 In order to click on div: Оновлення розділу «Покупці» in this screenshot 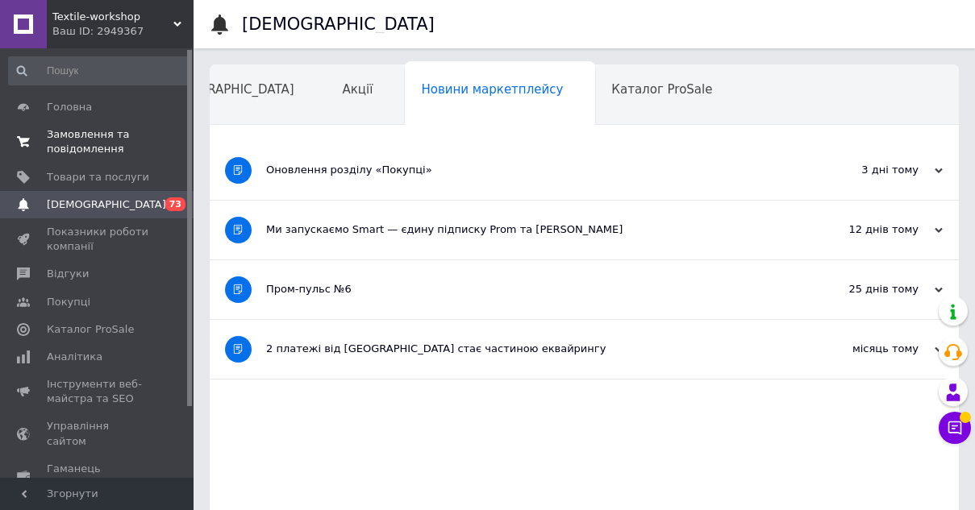, I will do `click(523, 170)`.